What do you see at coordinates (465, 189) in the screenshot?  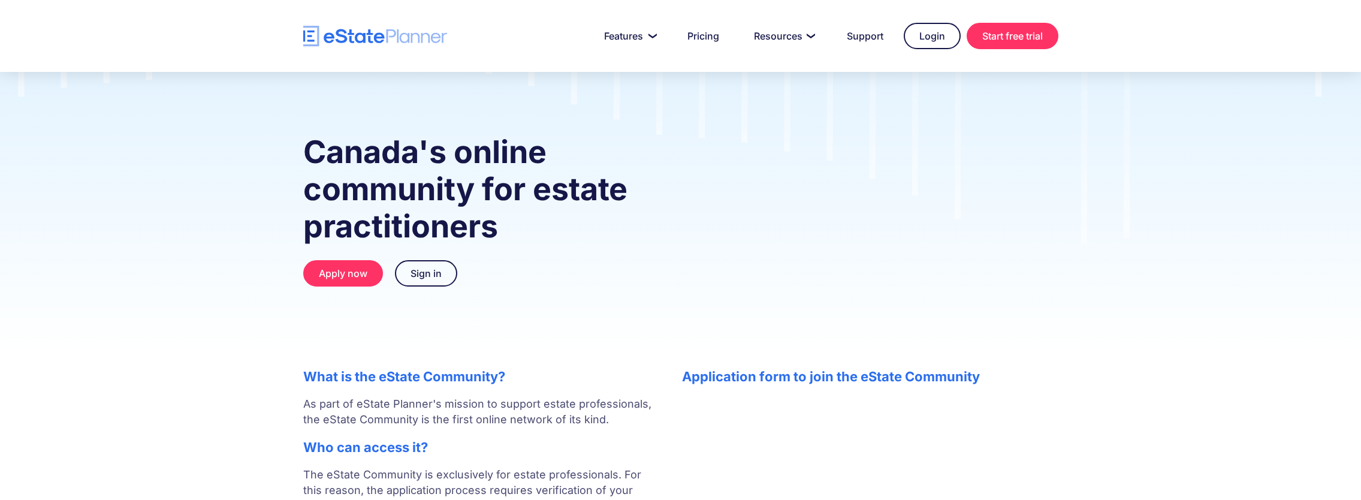 I see `strong: Canada's online community for estate practitioners` at bounding box center [465, 189].